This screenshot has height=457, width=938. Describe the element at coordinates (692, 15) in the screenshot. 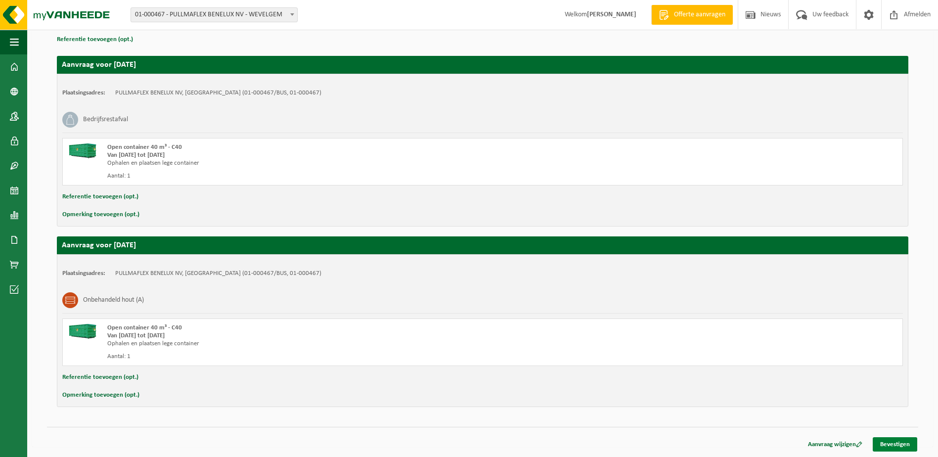

I see `a: Offerte aanvragen` at that location.